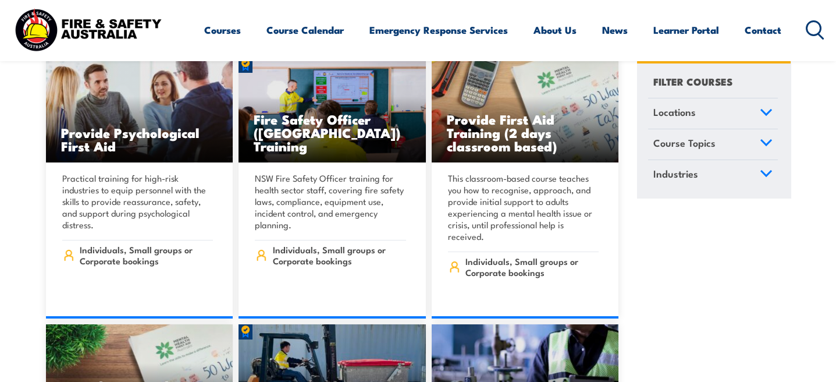 The width and height of the screenshot is (836, 382). Describe the element at coordinates (693, 81) in the screenshot. I see `h4: FILTER COURSES` at that location.